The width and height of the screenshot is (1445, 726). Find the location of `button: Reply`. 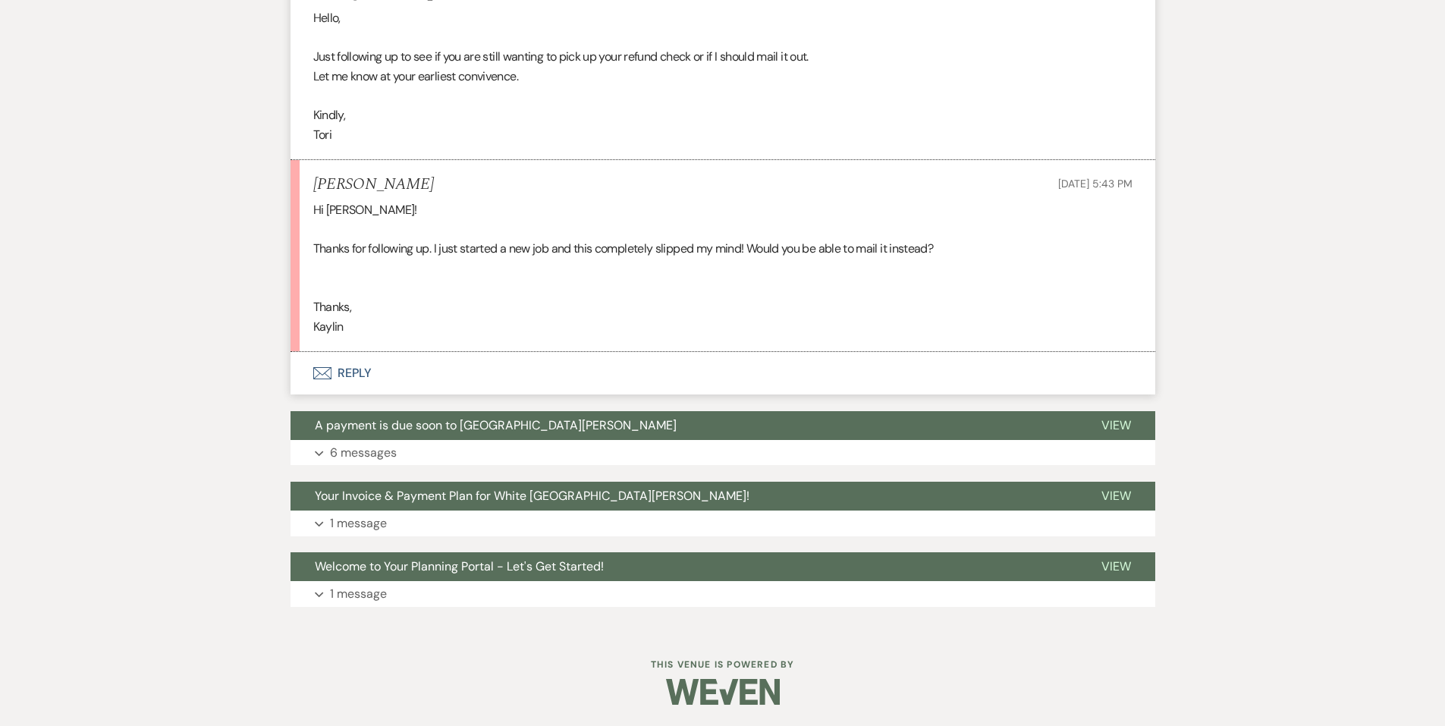

button: Reply is located at coordinates (723, 373).